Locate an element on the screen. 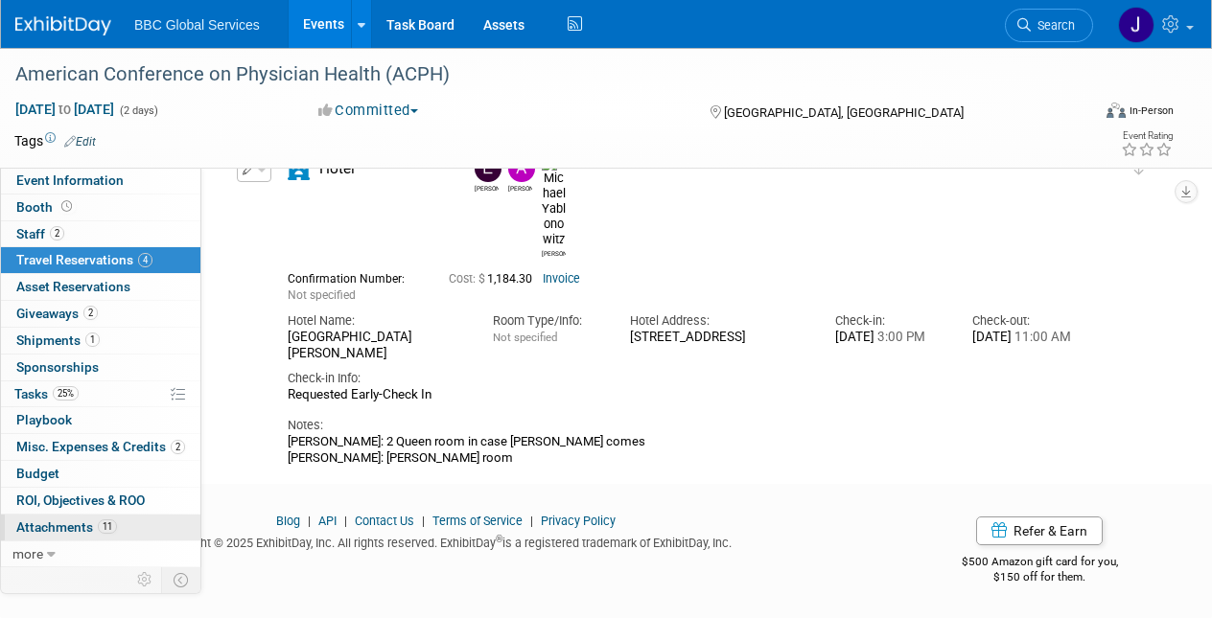  span: Cost: $ is located at coordinates (468, 279).